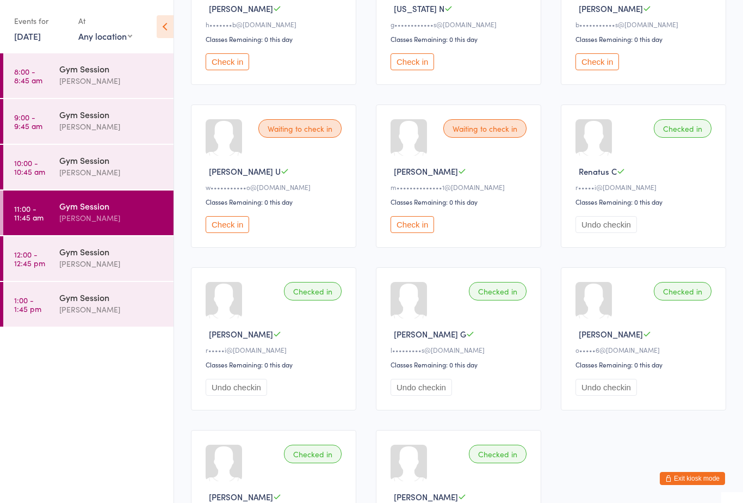 The image size is (743, 503). What do you see at coordinates (105, 36) in the screenshot?
I see `div: Any location` at bounding box center [105, 36].